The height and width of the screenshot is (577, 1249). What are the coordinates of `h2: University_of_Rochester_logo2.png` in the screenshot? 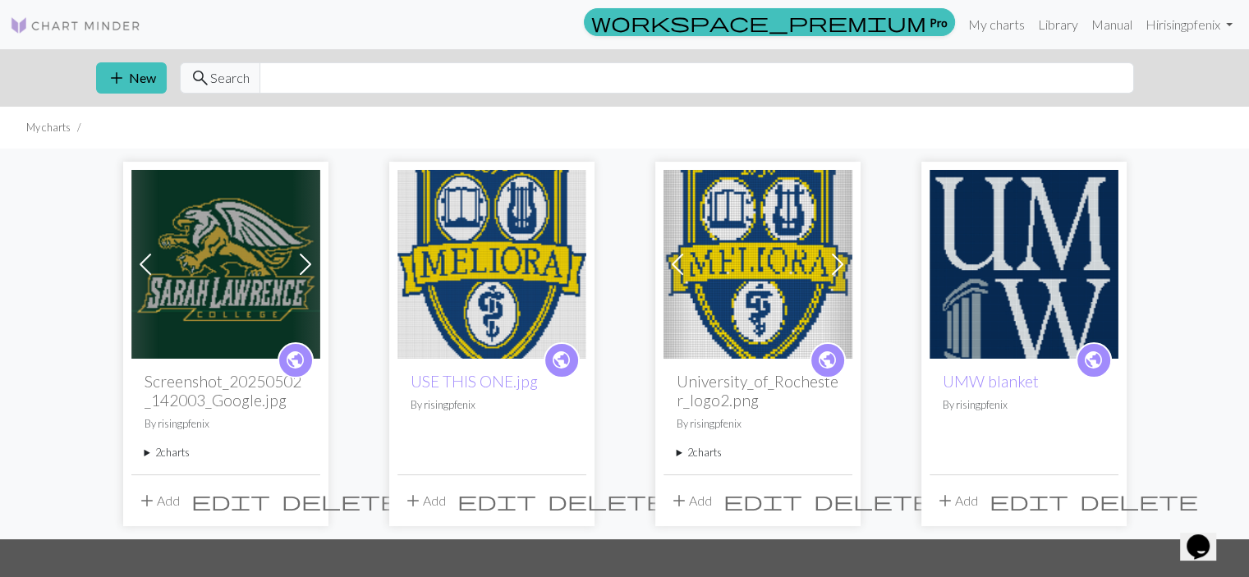 It's located at (758, 391).